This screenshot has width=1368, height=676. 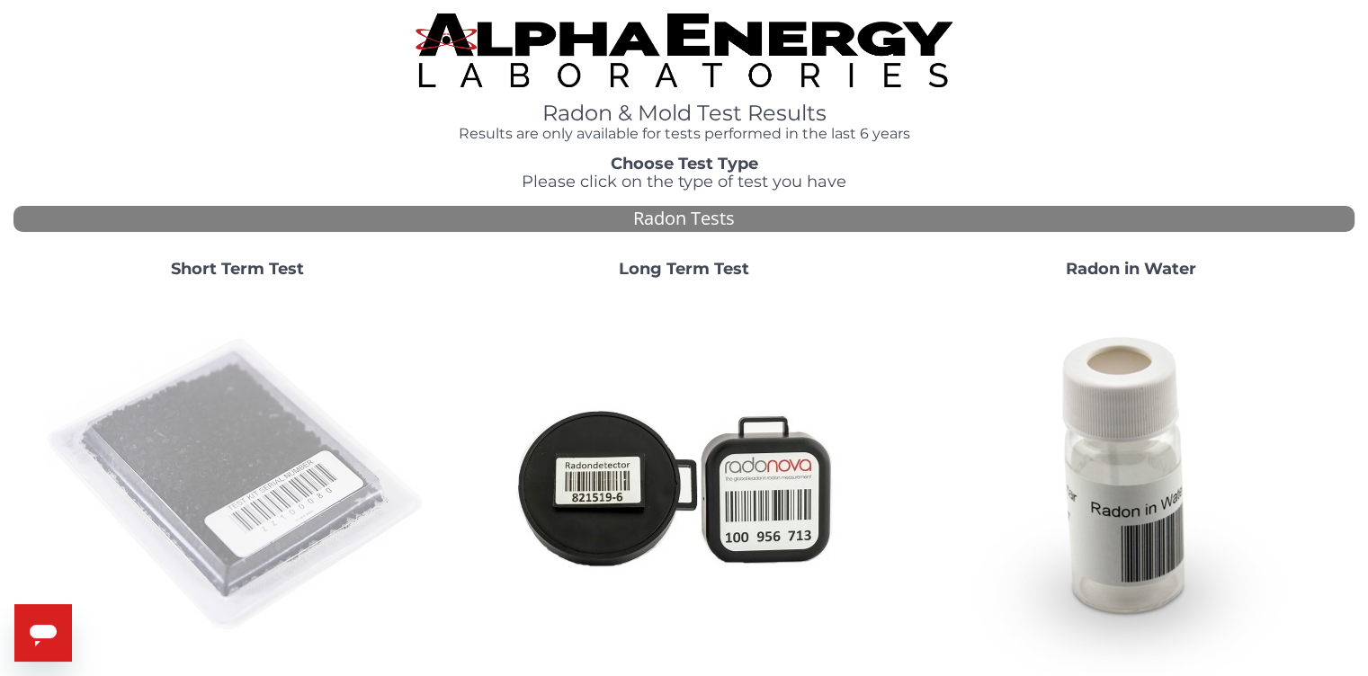 What do you see at coordinates (683, 113) in the screenshot?
I see `h1: Radon & Mold Test Results` at bounding box center [683, 113].